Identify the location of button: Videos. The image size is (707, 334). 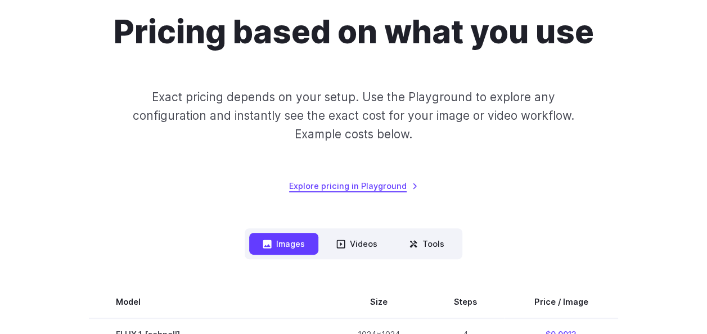
(357, 243).